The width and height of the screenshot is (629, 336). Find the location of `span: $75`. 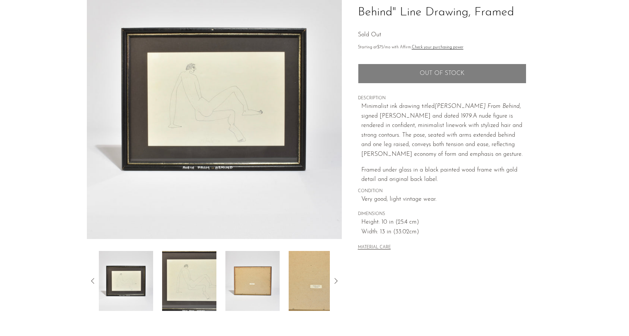

span: $75 is located at coordinates (380, 47).